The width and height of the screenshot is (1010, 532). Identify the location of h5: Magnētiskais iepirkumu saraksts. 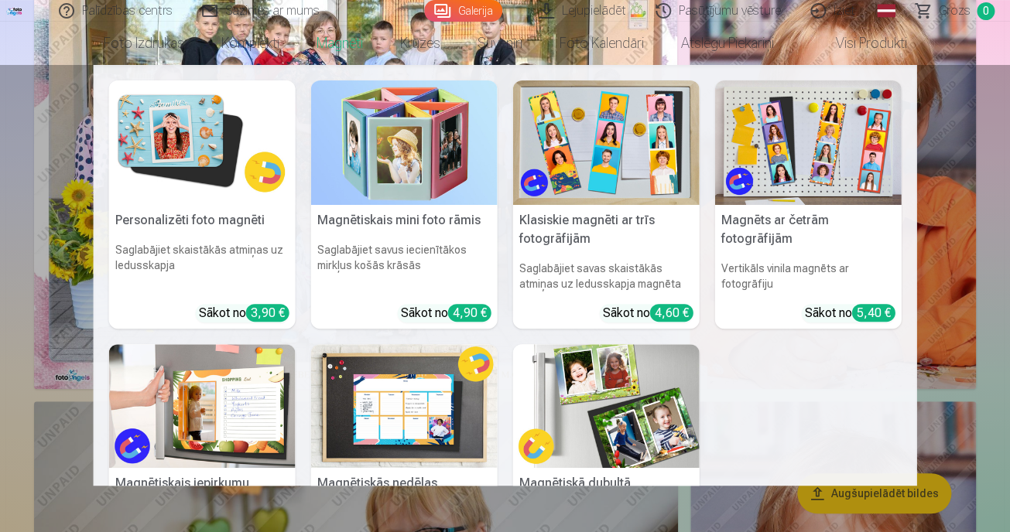
(202, 493).